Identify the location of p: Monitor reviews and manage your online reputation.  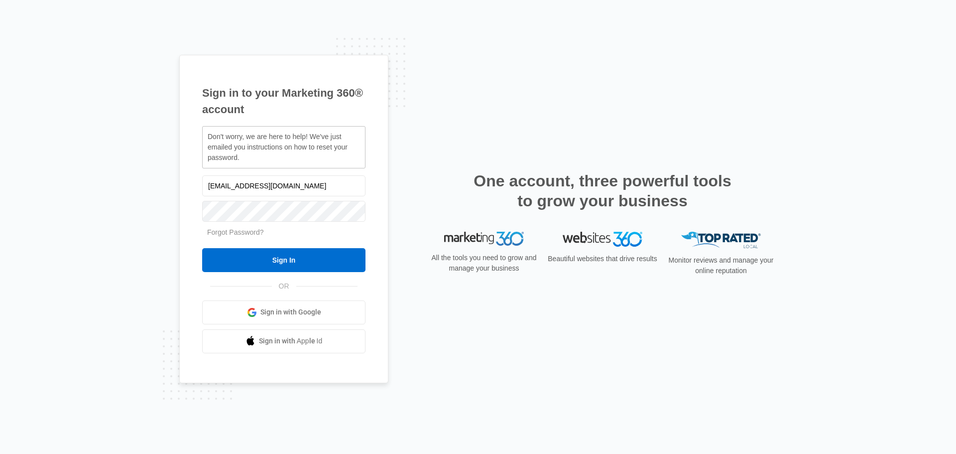
(721, 265).